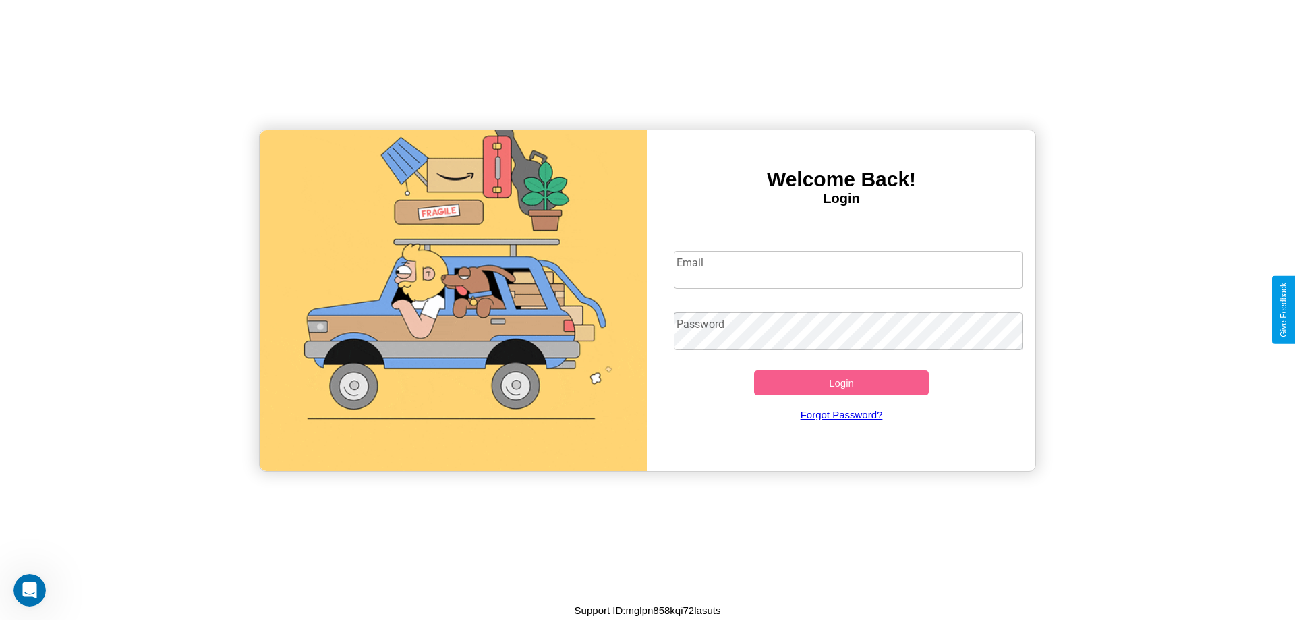 This screenshot has height=620, width=1295. What do you see at coordinates (1284, 310) in the screenshot?
I see `div: Give Feedback` at bounding box center [1284, 310].